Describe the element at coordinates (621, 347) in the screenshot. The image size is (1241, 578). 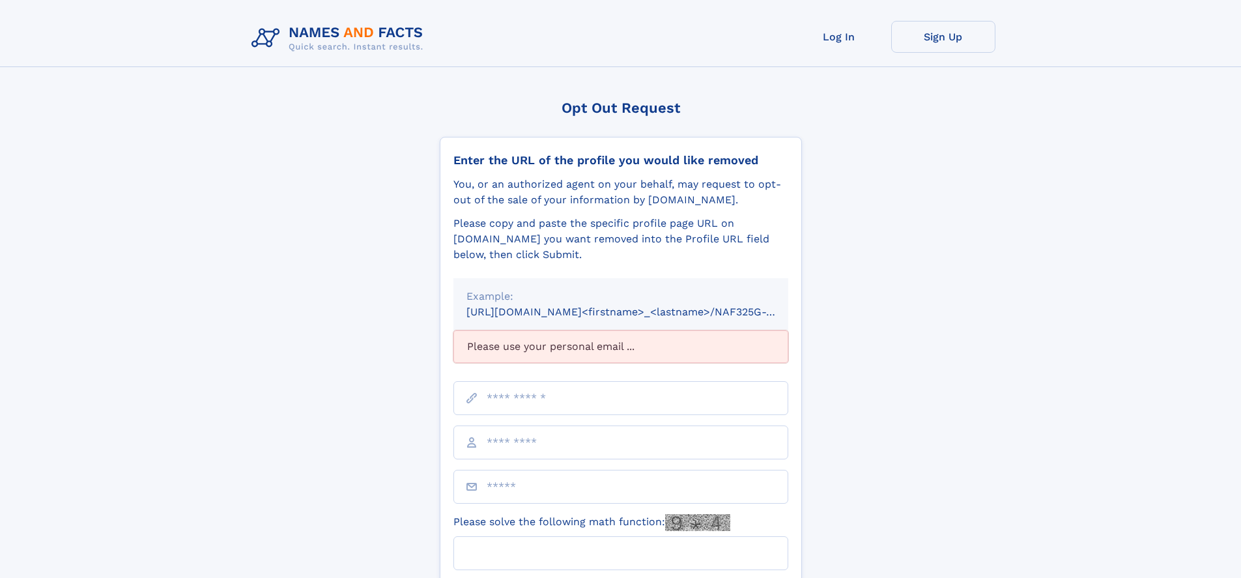
I see `div: Please use your personal email ...` at that location.